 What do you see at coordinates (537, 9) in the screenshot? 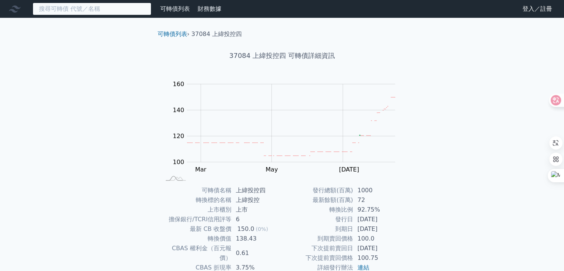
I see `a: 登入／註冊` at bounding box center [537, 9].